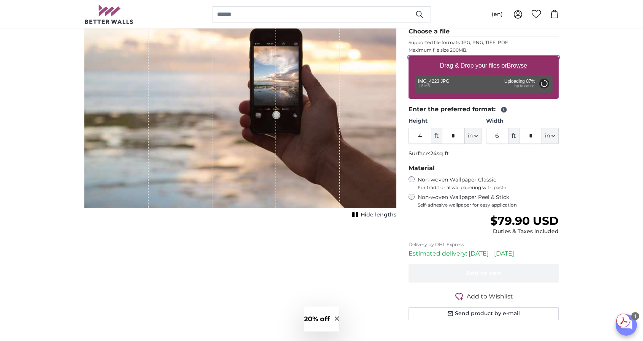 Image resolution: width=643 pixels, height=341 pixels. Describe the element at coordinates (483, 245) in the screenshot. I see `p: Delivery by DHL Express` at that location.